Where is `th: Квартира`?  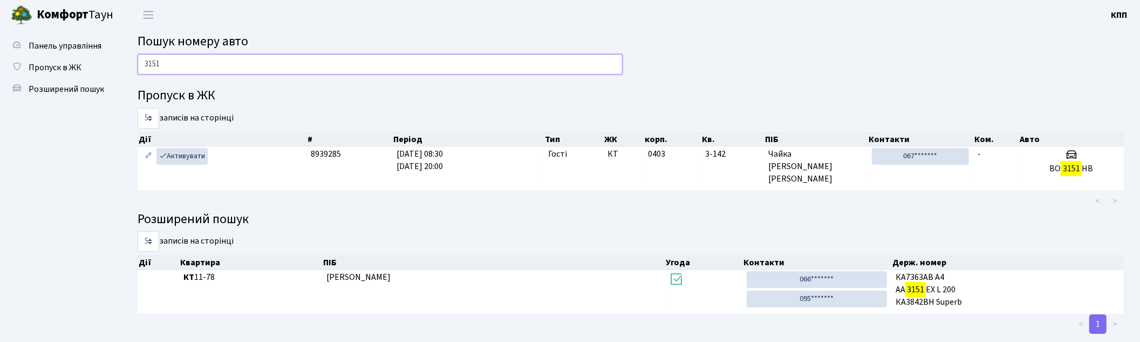
th: Квартира is located at coordinates (250, 262).